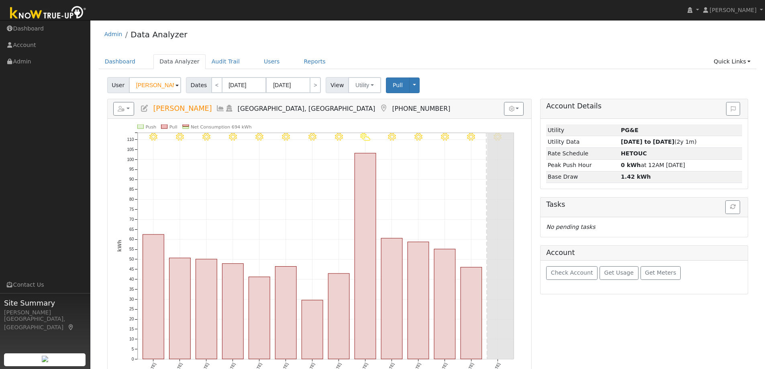 Image resolution: width=765 pixels, height=369 pixels. I want to click on td: Utility, so click(583, 130).